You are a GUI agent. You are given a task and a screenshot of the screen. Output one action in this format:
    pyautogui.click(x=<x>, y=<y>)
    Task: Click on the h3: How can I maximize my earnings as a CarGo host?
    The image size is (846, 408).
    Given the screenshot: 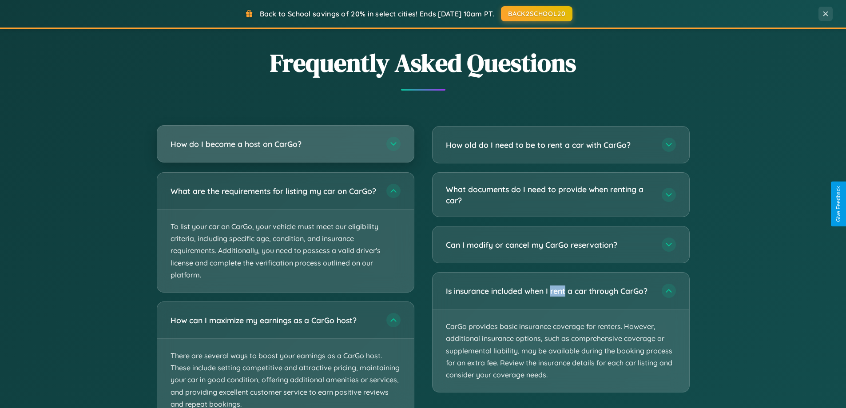 What is the action you would take?
    pyautogui.click(x=274, y=320)
    